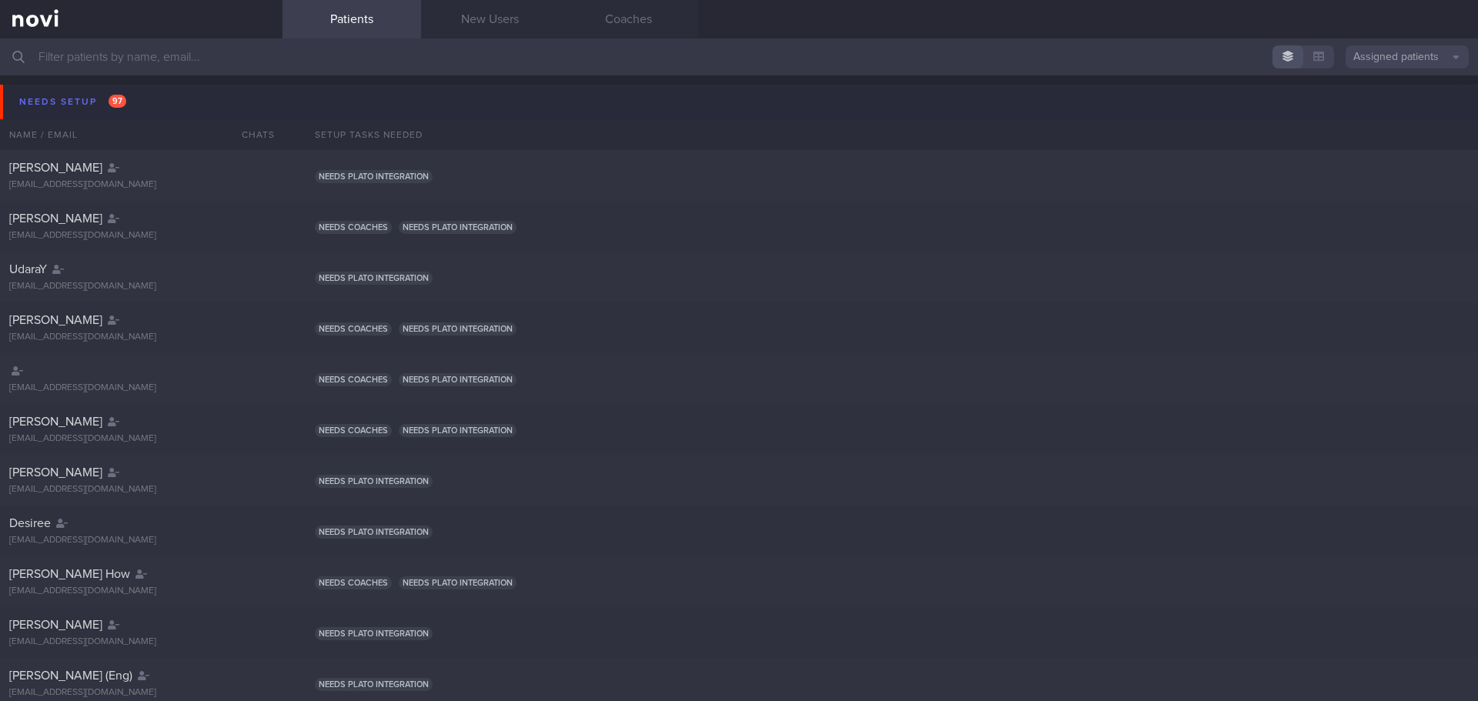  I want to click on div: Chats, so click(252, 135).